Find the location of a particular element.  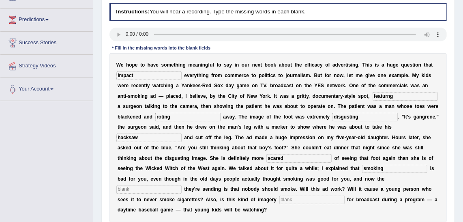

b: p is located at coordinates (133, 65).